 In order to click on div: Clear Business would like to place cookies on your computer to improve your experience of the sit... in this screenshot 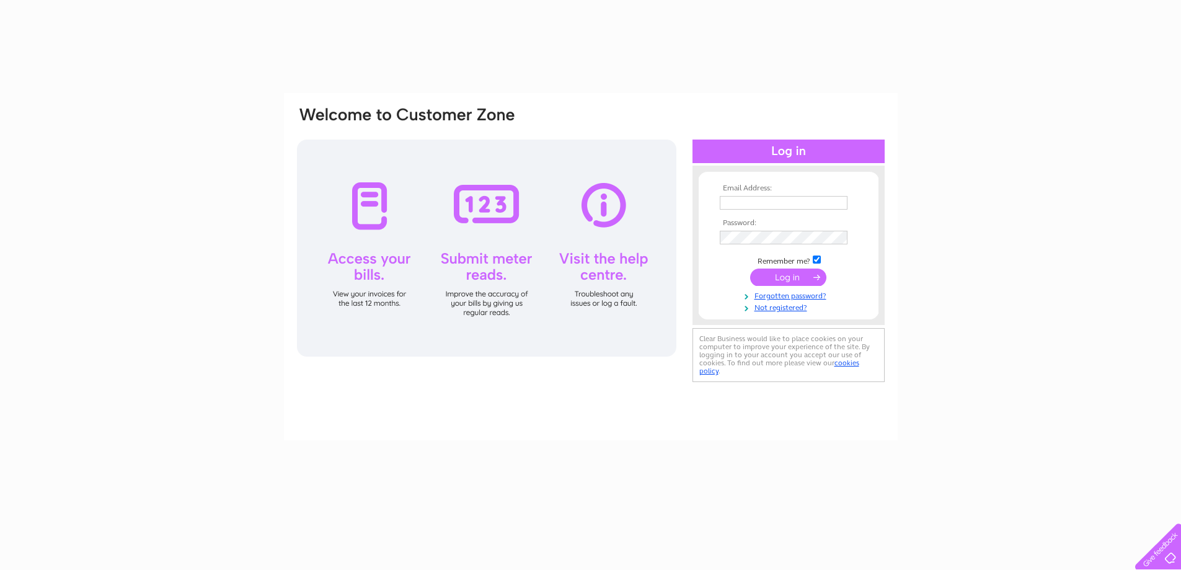, I will do `click(788, 354)`.